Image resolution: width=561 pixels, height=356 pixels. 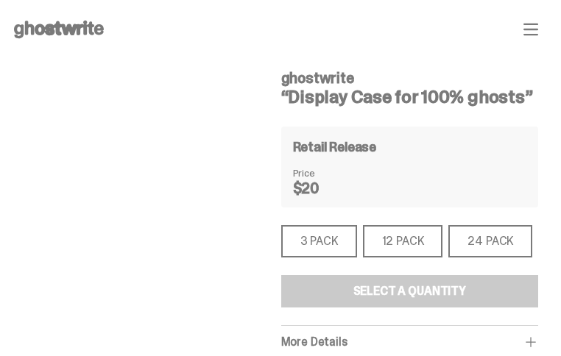 I want to click on h4: Retail Release, so click(x=334, y=147).